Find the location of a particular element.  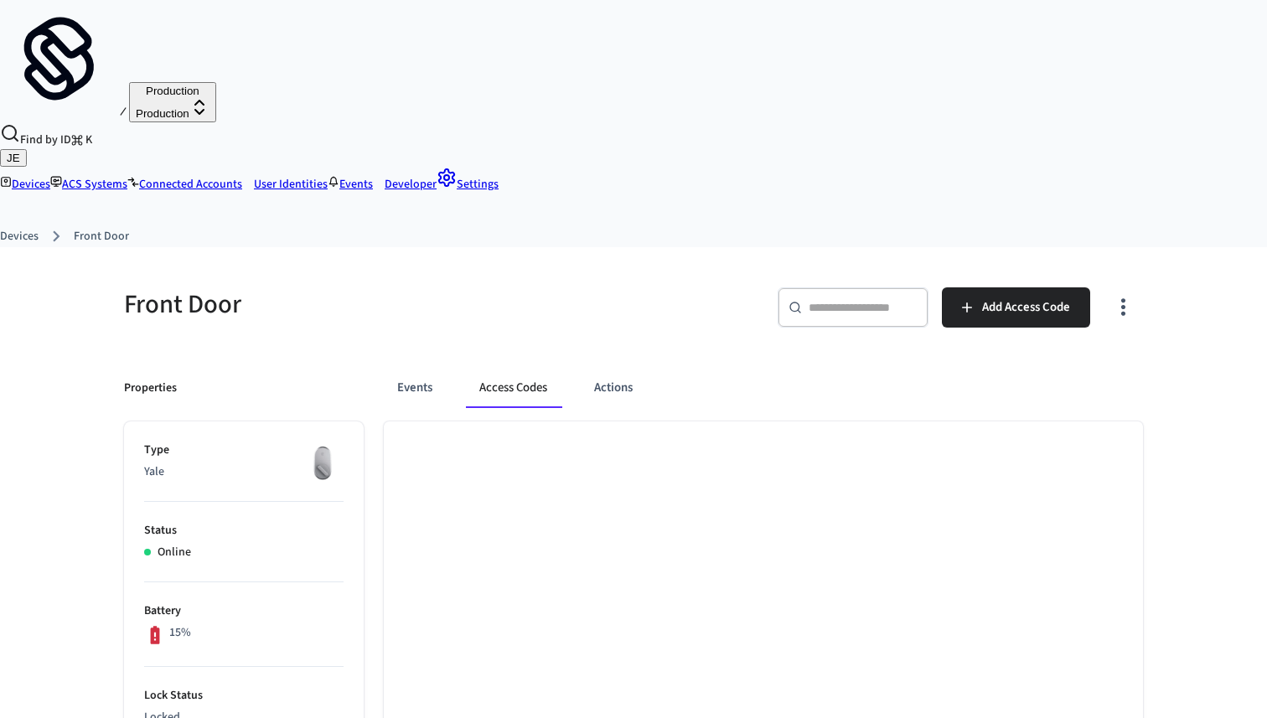

button: Events is located at coordinates (415, 388).